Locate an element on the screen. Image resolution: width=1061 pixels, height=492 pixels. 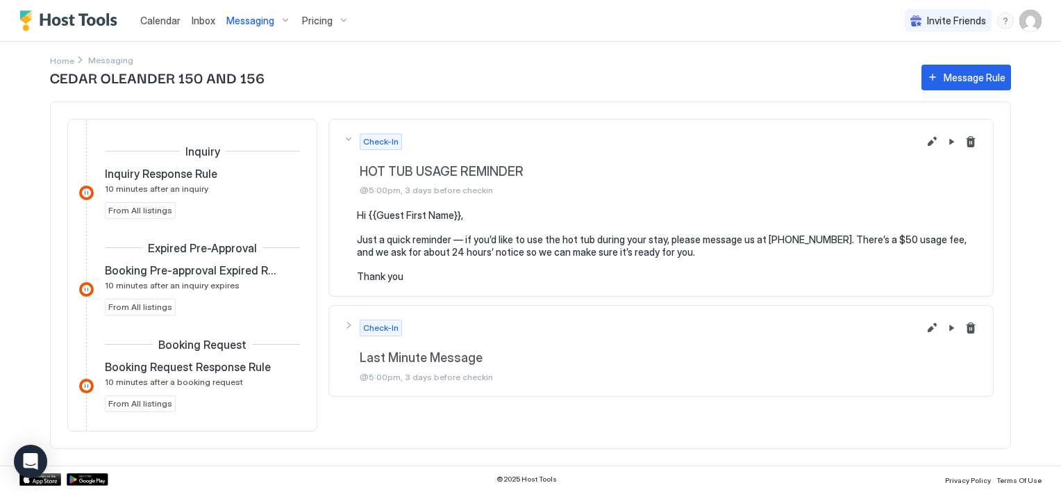
span: Home is located at coordinates (62, 60).